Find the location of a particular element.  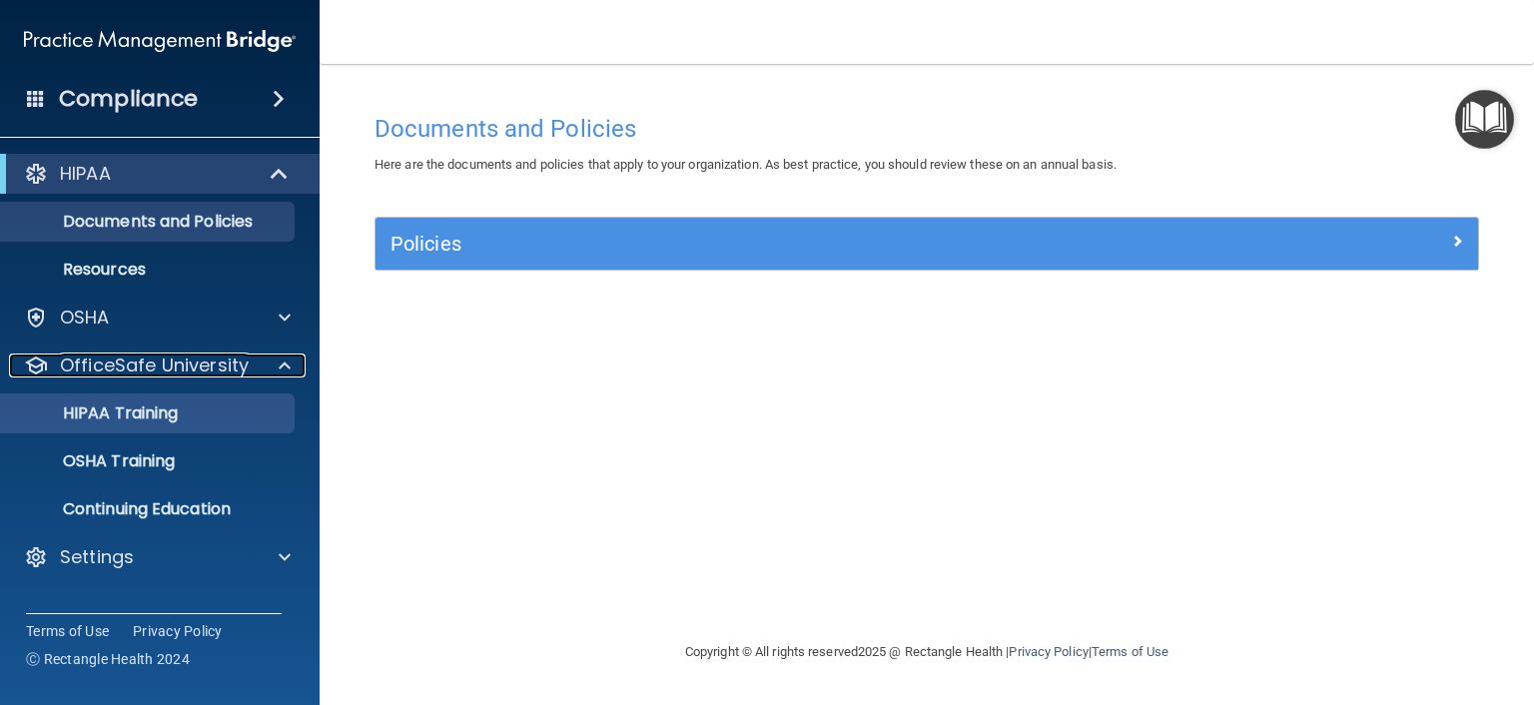

a: OfficeSafe University is located at coordinates (157, 366).